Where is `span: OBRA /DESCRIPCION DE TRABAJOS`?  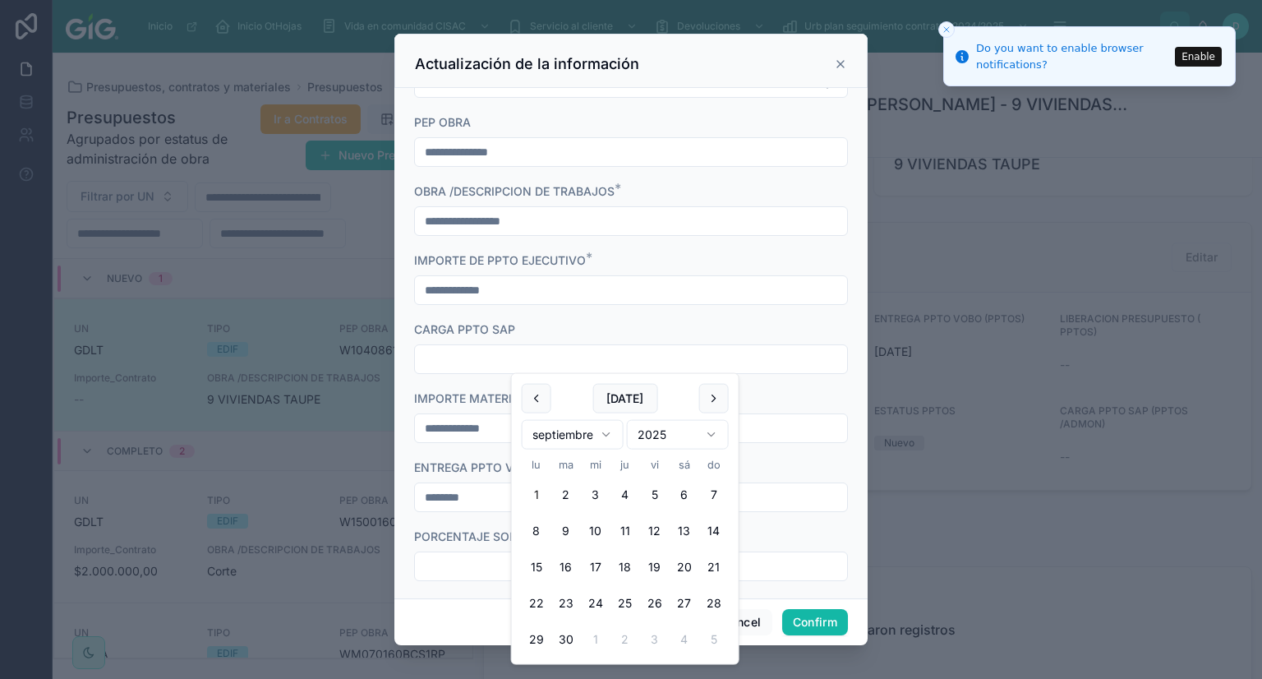
span: OBRA /DESCRIPCION DE TRABAJOS is located at coordinates (514, 191).